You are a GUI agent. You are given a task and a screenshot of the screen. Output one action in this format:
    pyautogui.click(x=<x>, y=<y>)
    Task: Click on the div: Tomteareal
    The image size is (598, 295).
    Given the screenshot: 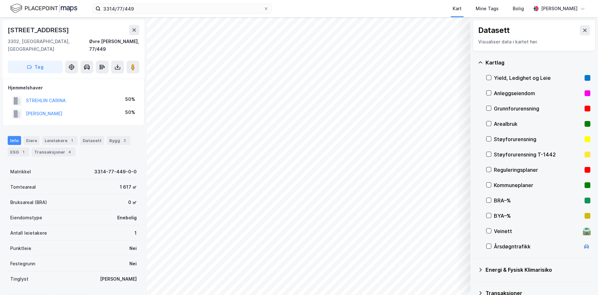 What is the action you would take?
    pyautogui.click(x=23, y=187)
    